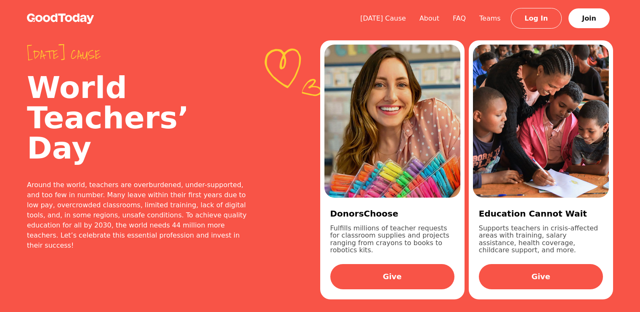  I want to click on p: Supports teachers in crisis-affected areas with training, salary assistance, health coverage, chi..., so click(540, 239).